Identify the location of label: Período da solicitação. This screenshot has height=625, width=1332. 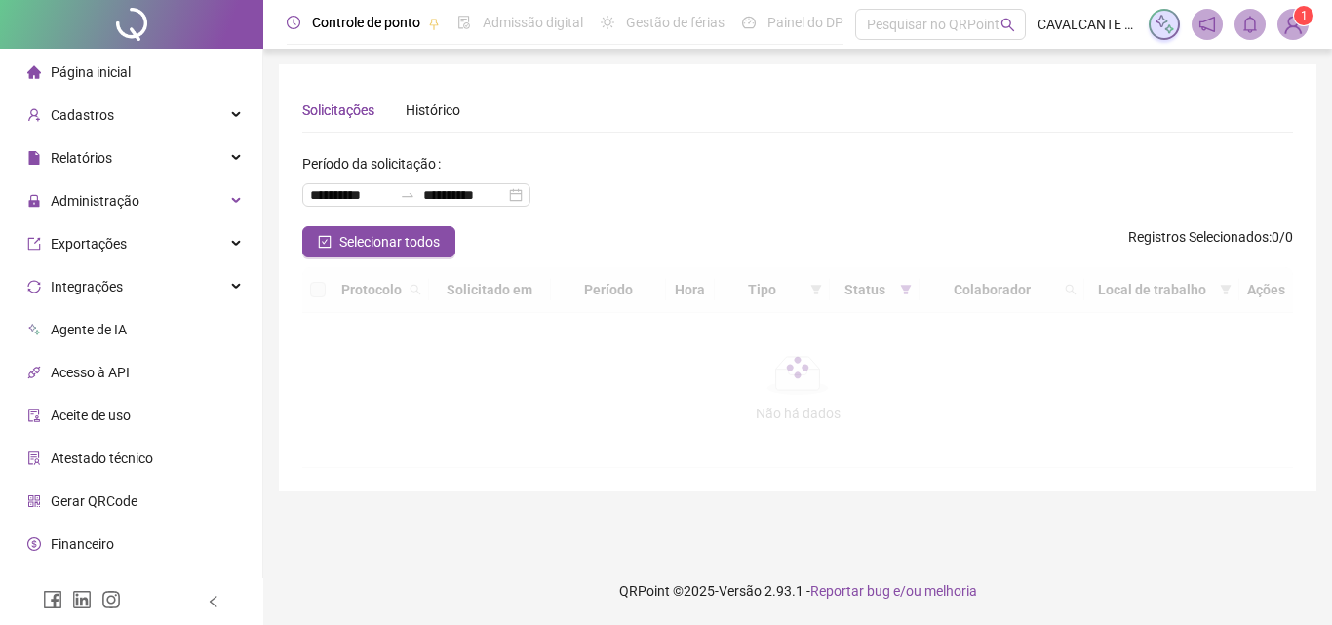
(376, 164).